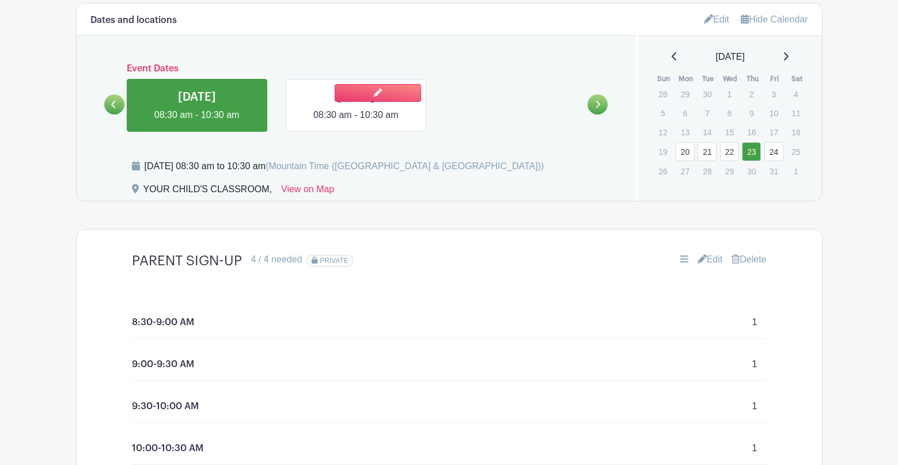 This screenshot has height=465, width=898. I want to click on p: 5, so click(662, 113).